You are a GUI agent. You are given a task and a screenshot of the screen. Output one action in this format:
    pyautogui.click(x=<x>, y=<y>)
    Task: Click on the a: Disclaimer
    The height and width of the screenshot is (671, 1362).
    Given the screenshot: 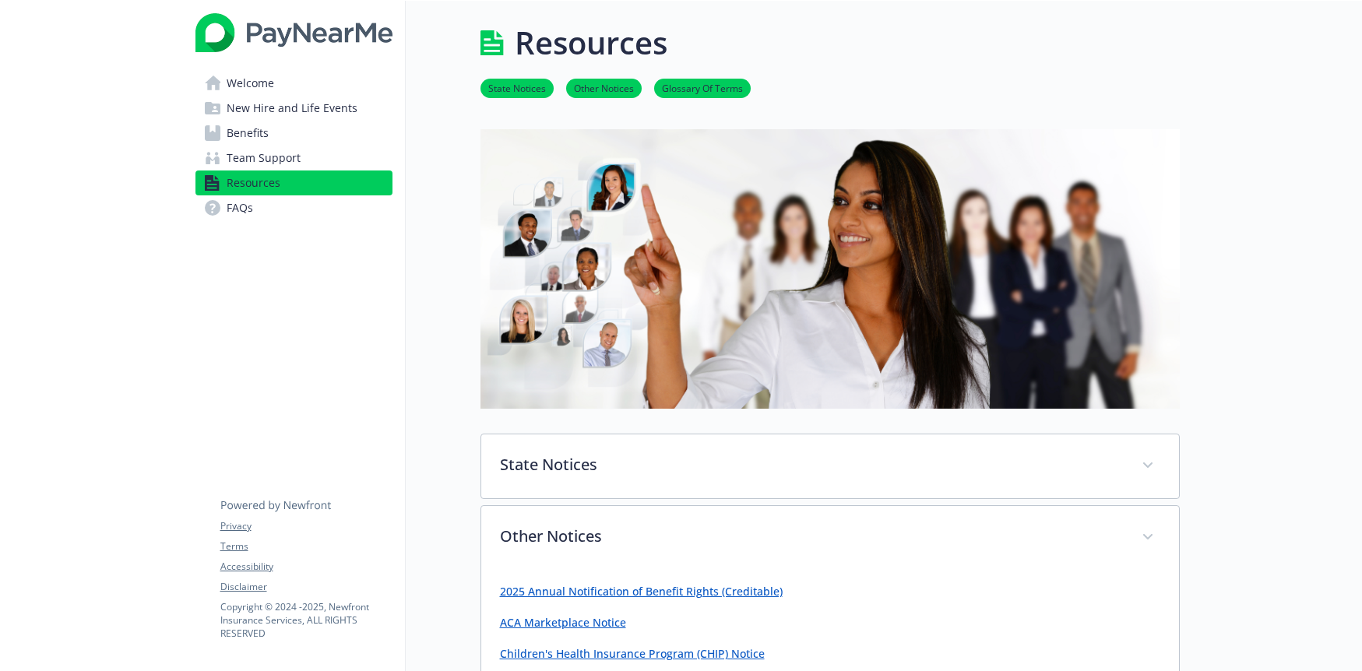 What is the action you would take?
    pyautogui.click(x=306, y=587)
    